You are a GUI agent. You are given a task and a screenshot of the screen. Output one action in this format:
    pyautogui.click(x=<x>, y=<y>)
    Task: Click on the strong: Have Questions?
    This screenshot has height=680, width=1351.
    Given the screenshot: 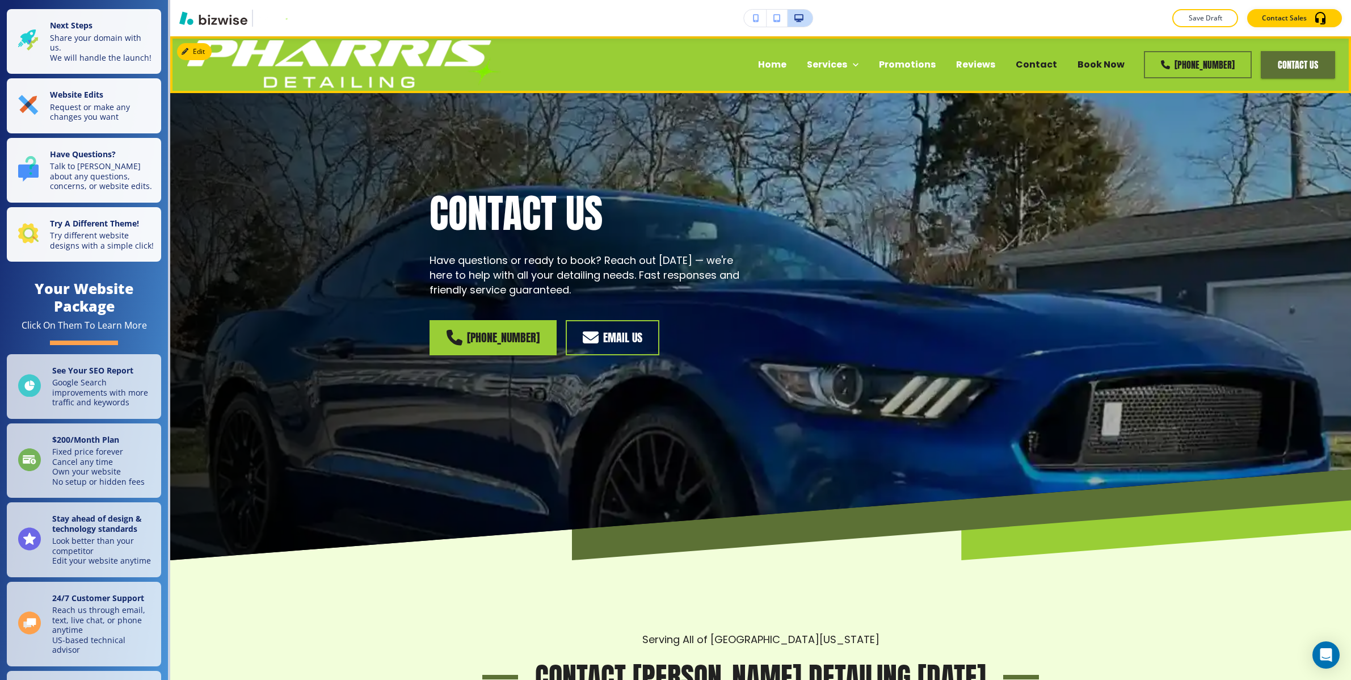 What is the action you would take?
    pyautogui.click(x=83, y=154)
    